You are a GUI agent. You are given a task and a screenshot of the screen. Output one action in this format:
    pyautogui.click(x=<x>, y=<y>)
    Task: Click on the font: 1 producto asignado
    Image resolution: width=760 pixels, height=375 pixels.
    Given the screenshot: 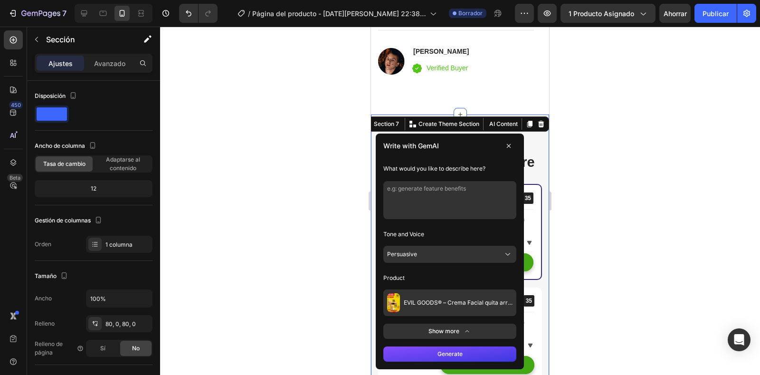 What is the action you would take?
    pyautogui.click(x=601, y=13)
    